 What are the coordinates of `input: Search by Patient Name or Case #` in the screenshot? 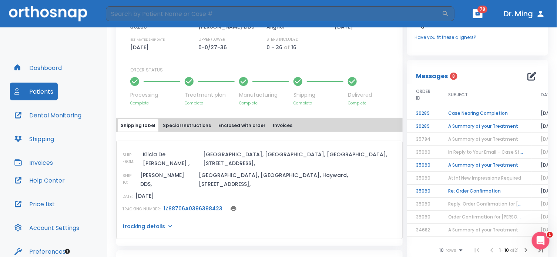 It's located at (274, 14).